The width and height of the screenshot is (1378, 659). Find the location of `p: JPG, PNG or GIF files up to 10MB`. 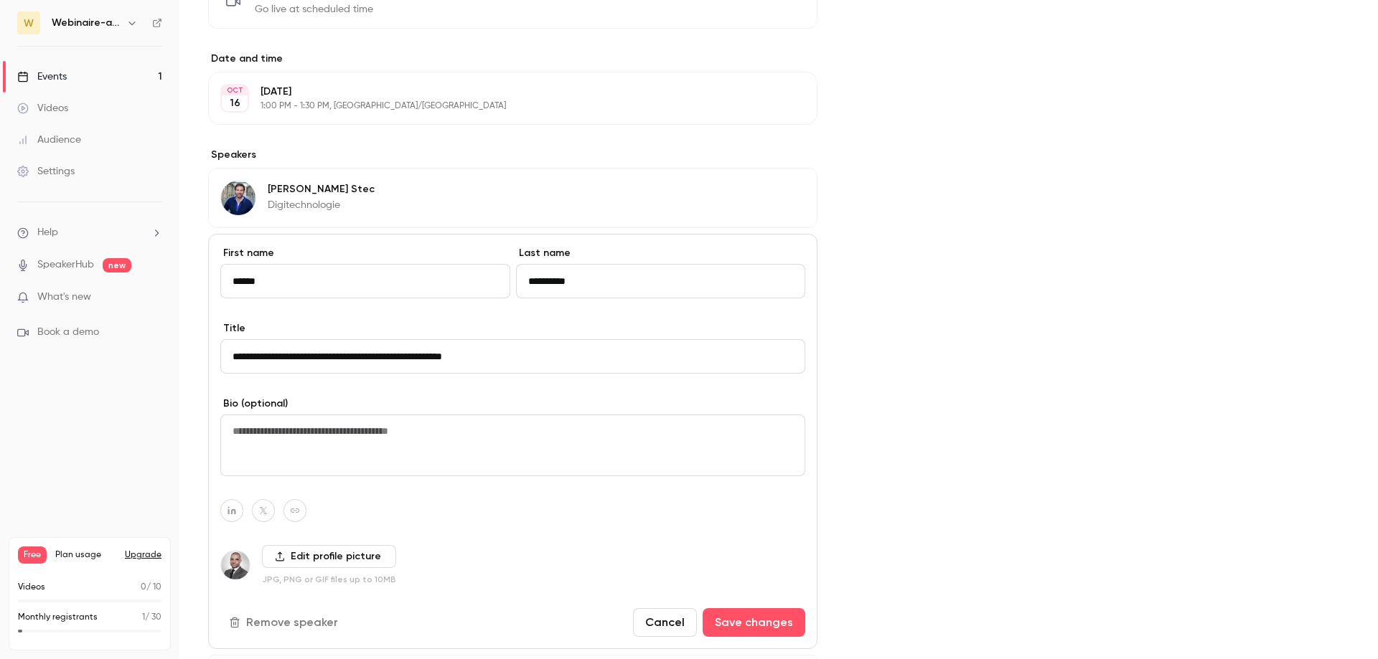

p: JPG, PNG or GIF files up to 10MB is located at coordinates (329, 580).